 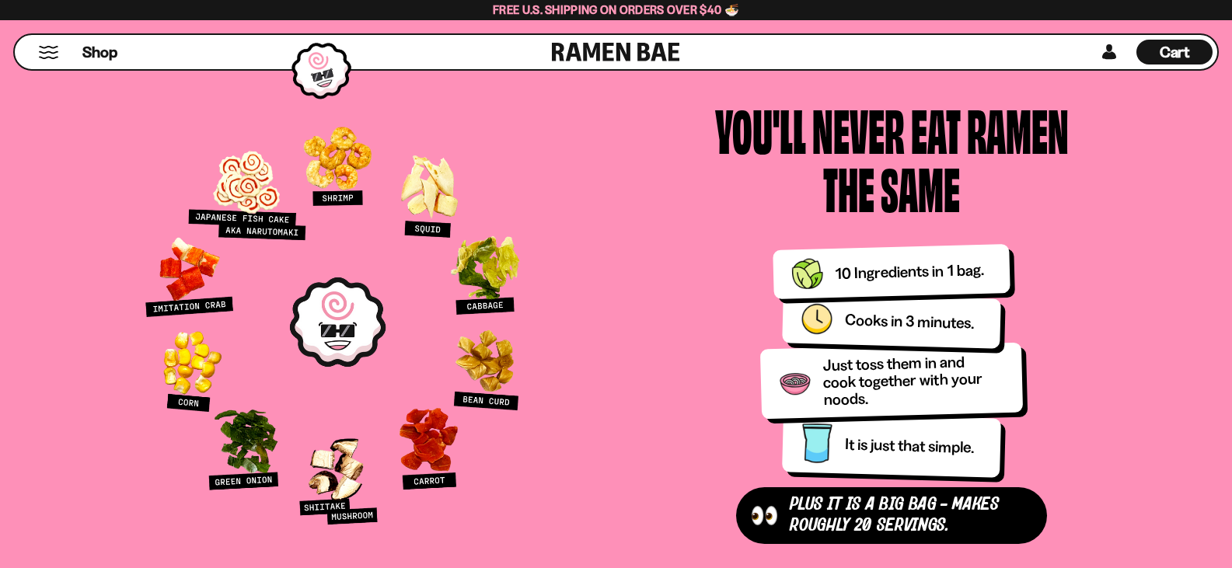 I want to click on div: You'll, so click(x=760, y=129).